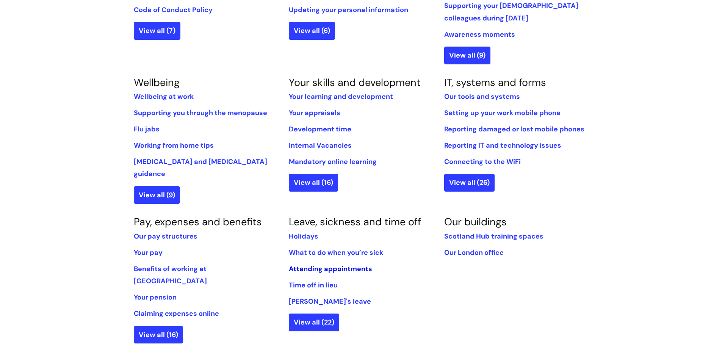  What do you see at coordinates (469, 183) in the screenshot?
I see `a: View all (26)` at bounding box center [469, 183].